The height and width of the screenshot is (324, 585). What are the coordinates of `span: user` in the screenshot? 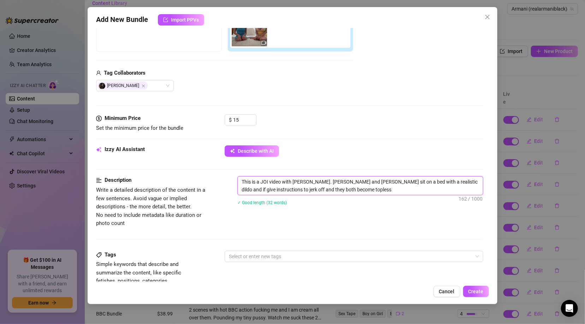 It's located at (99, 73).